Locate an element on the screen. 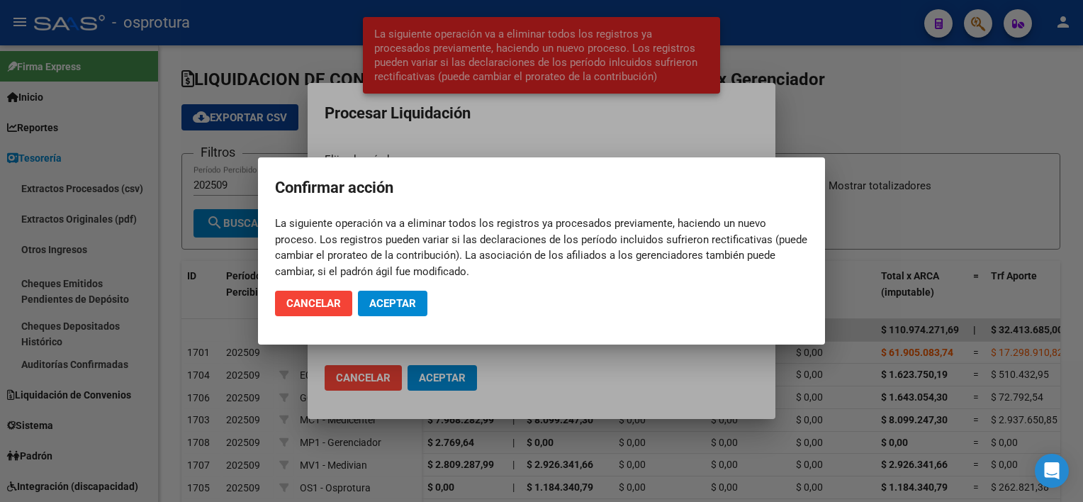 The image size is (1083, 502). mat-dialog-content: La siguiente operación va a eliminar todos los registros ya procesados previamente, haciendo un n... is located at coordinates (541, 247).